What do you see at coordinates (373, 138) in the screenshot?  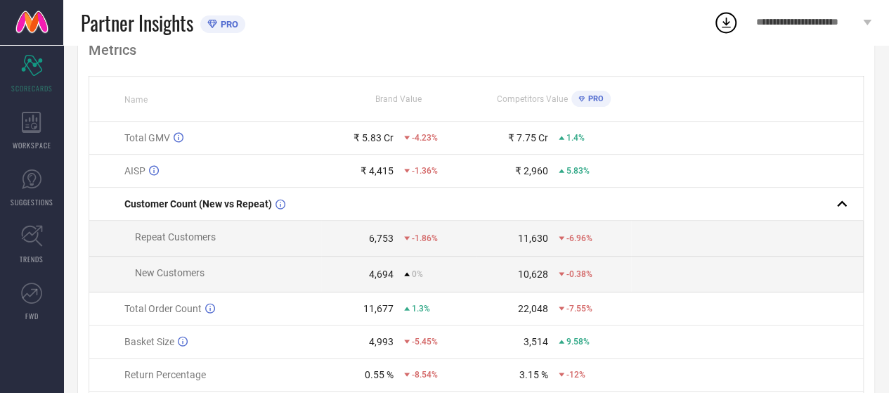 I see `div: ₹ 5.83 Cr` at bounding box center [373, 138].